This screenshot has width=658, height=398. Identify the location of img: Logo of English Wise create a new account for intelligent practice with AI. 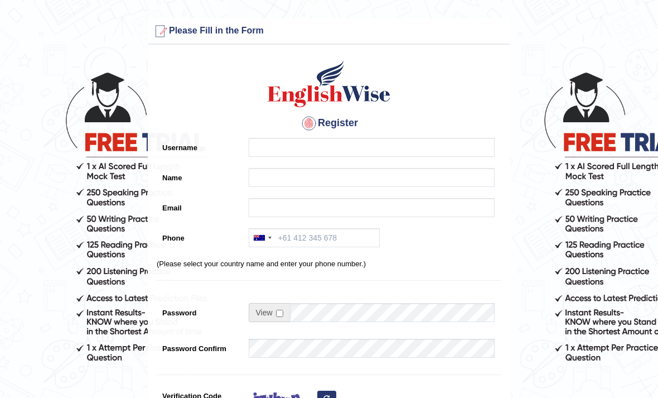
(329, 84).